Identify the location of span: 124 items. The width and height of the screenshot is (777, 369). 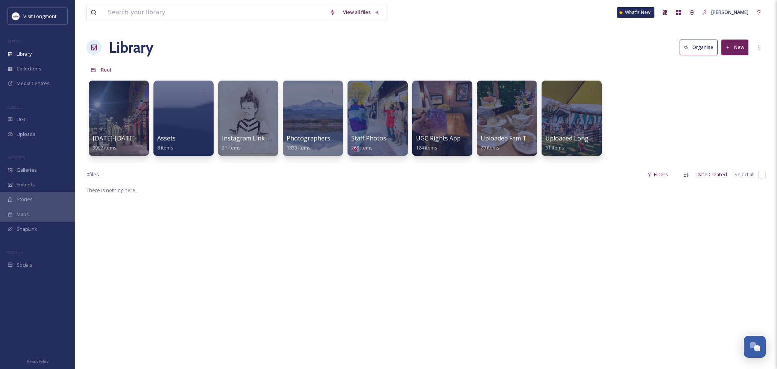
(426, 147).